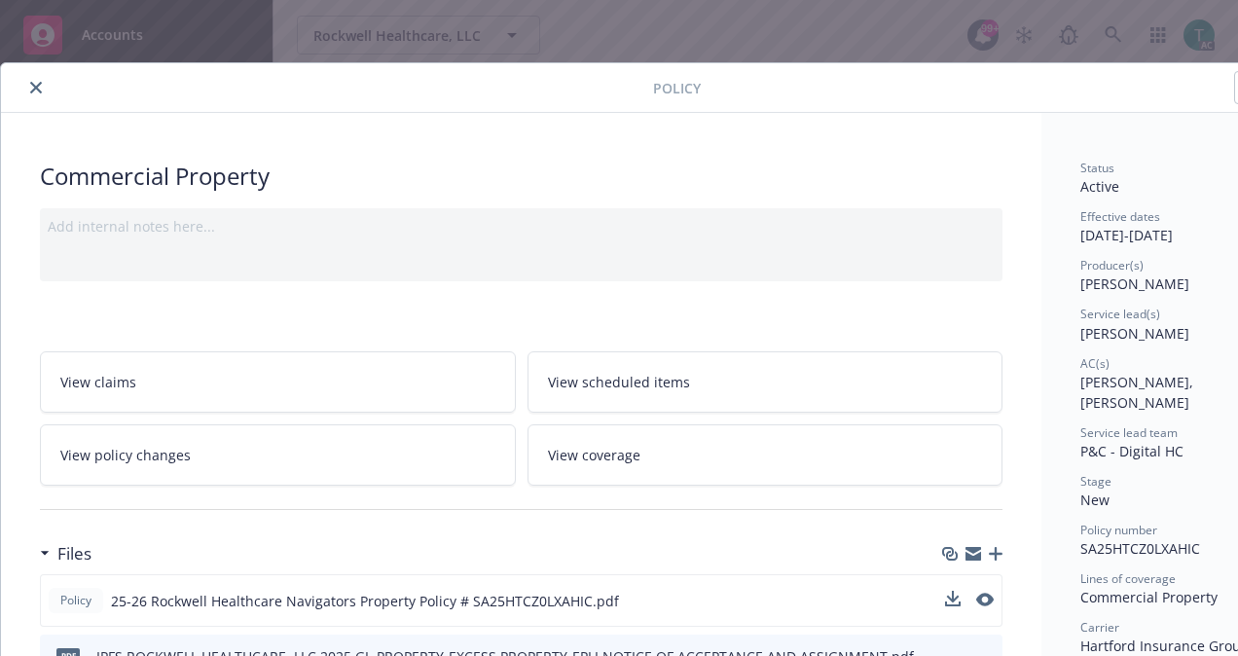 This screenshot has height=656, width=1238. I want to click on span: View policy changes, so click(126, 455).